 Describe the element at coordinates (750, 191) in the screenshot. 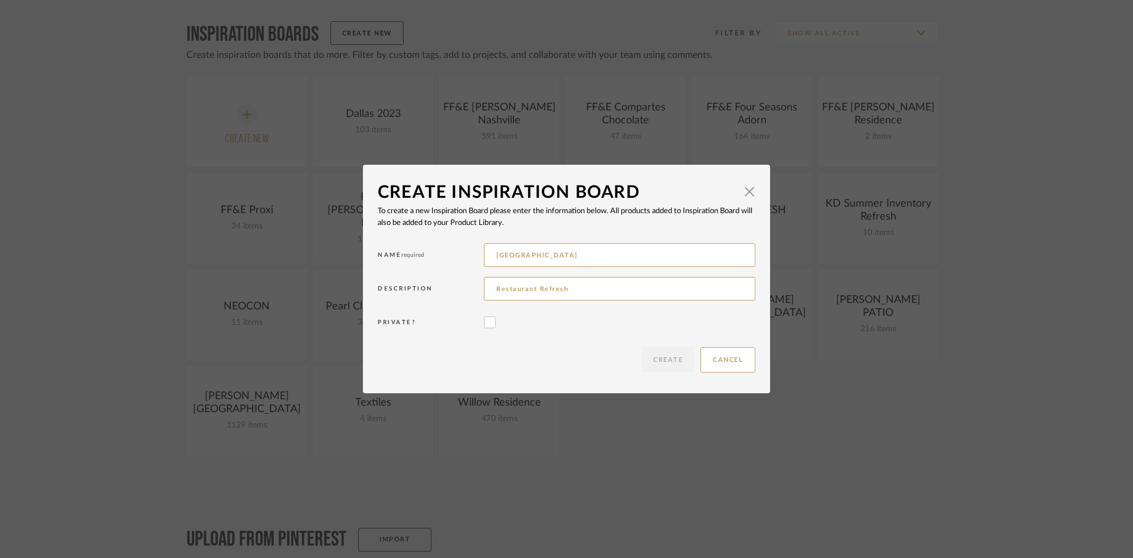

I see `button: Close` at that location.